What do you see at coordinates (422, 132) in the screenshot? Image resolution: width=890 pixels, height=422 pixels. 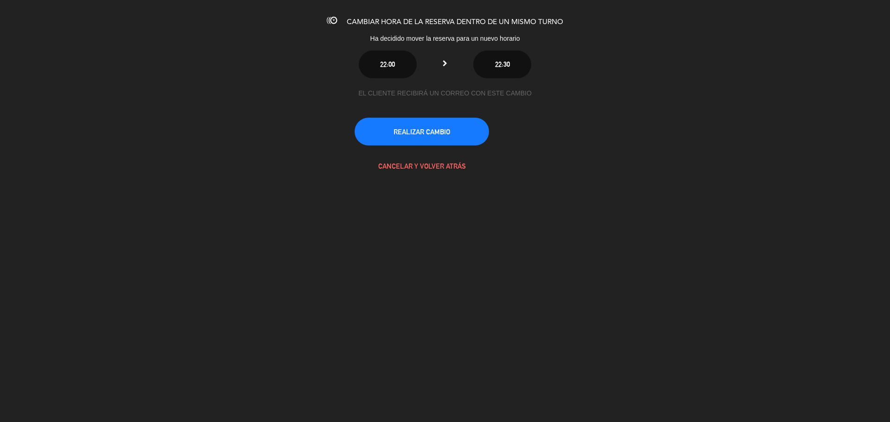 I see `button: REALIZAR CAMBIO` at bounding box center [422, 132].